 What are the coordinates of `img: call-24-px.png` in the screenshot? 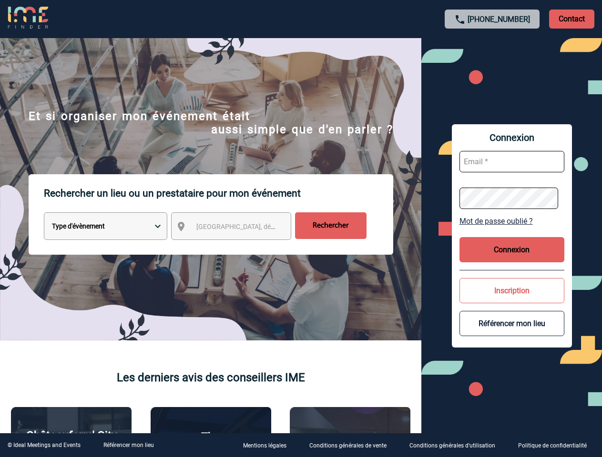 It's located at (460, 20).